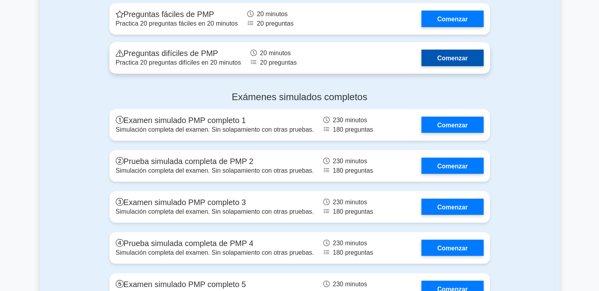 Image resolution: width=599 pixels, height=291 pixels. What do you see at coordinates (299, 96) in the screenshot?
I see `font: Exámenes simulados completos` at bounding box center [299, 96].